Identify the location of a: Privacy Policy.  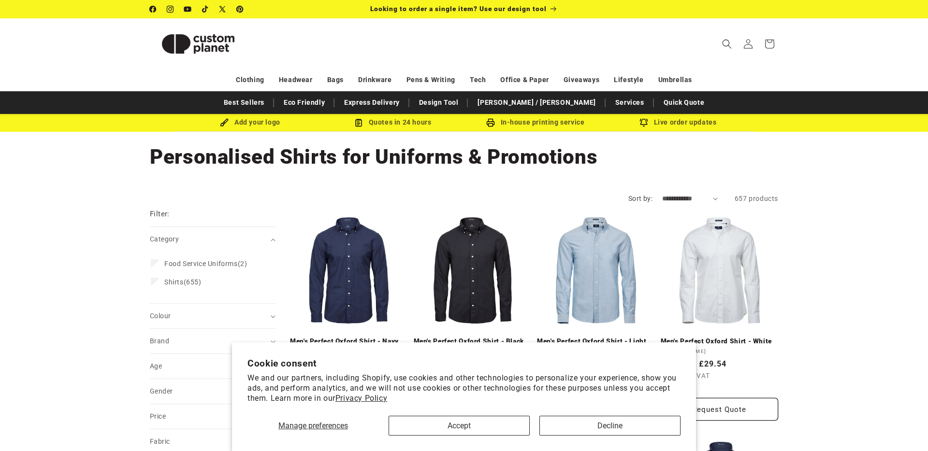
(361, 398).